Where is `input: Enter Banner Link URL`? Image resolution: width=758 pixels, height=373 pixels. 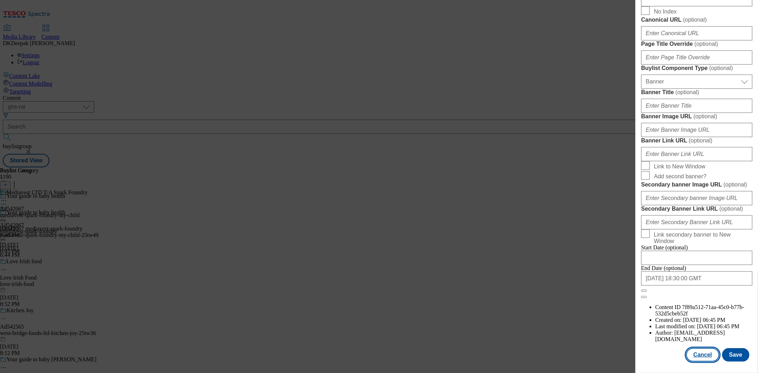
input: Enter Banner Link URL is located at coordinates (696, 154).